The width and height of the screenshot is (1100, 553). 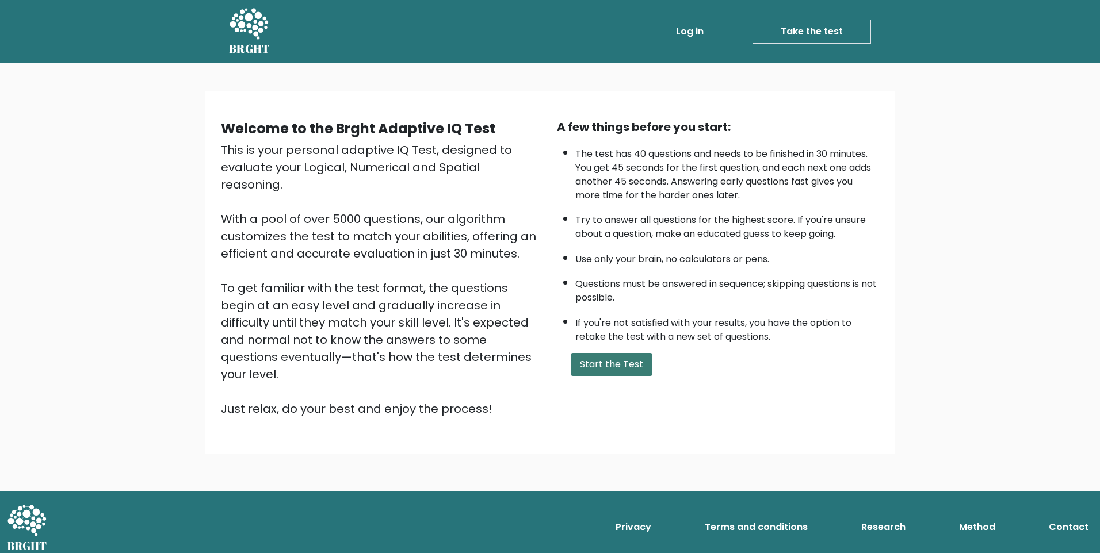 I want to click on a: Method, so click(x=977, y=528).